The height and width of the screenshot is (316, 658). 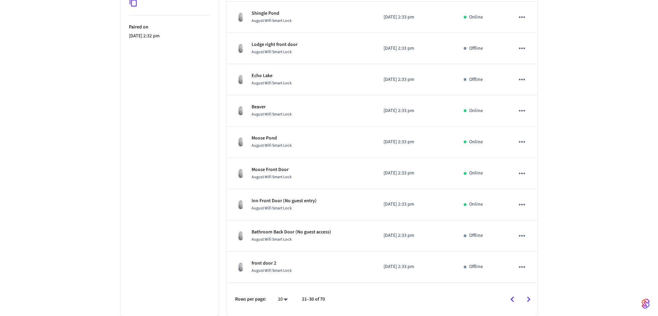 What do you see at coordinates (271, 13) in the screenshot?
I see `p: Shingle Pond` at bounding box center [271, 13].